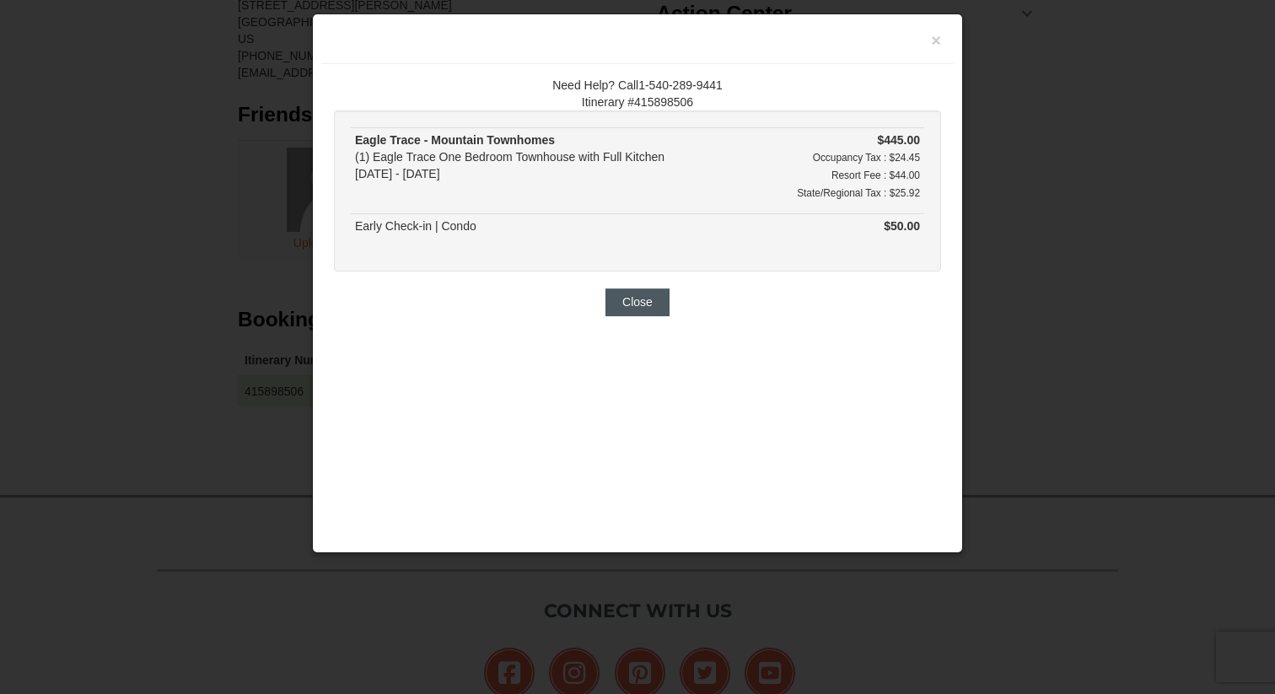 The image size is (1275, 694). What do you see at coordinates (859, 193) in the screenshot?
I see `small: State/Regional Tax : $25.92` at bounding box center [859, 193].